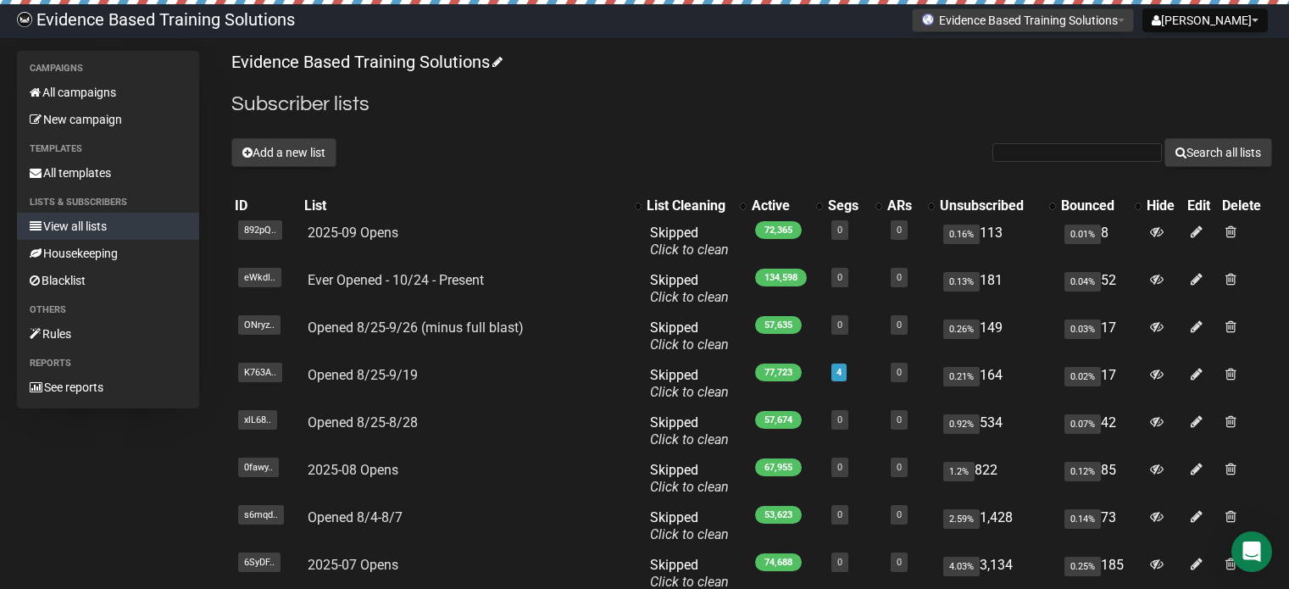  Describe the element at coordinates (1100, 289) in the screenshot. I see `td: 52` at that location.